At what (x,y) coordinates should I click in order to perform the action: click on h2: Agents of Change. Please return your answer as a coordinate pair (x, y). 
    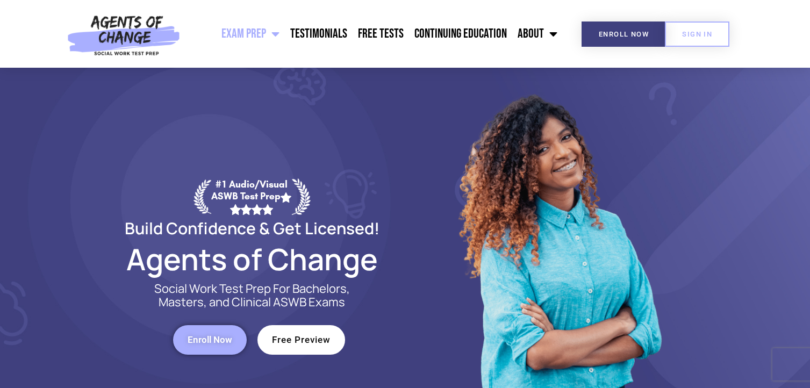
    Looking at the image, I should click on (252, 259).